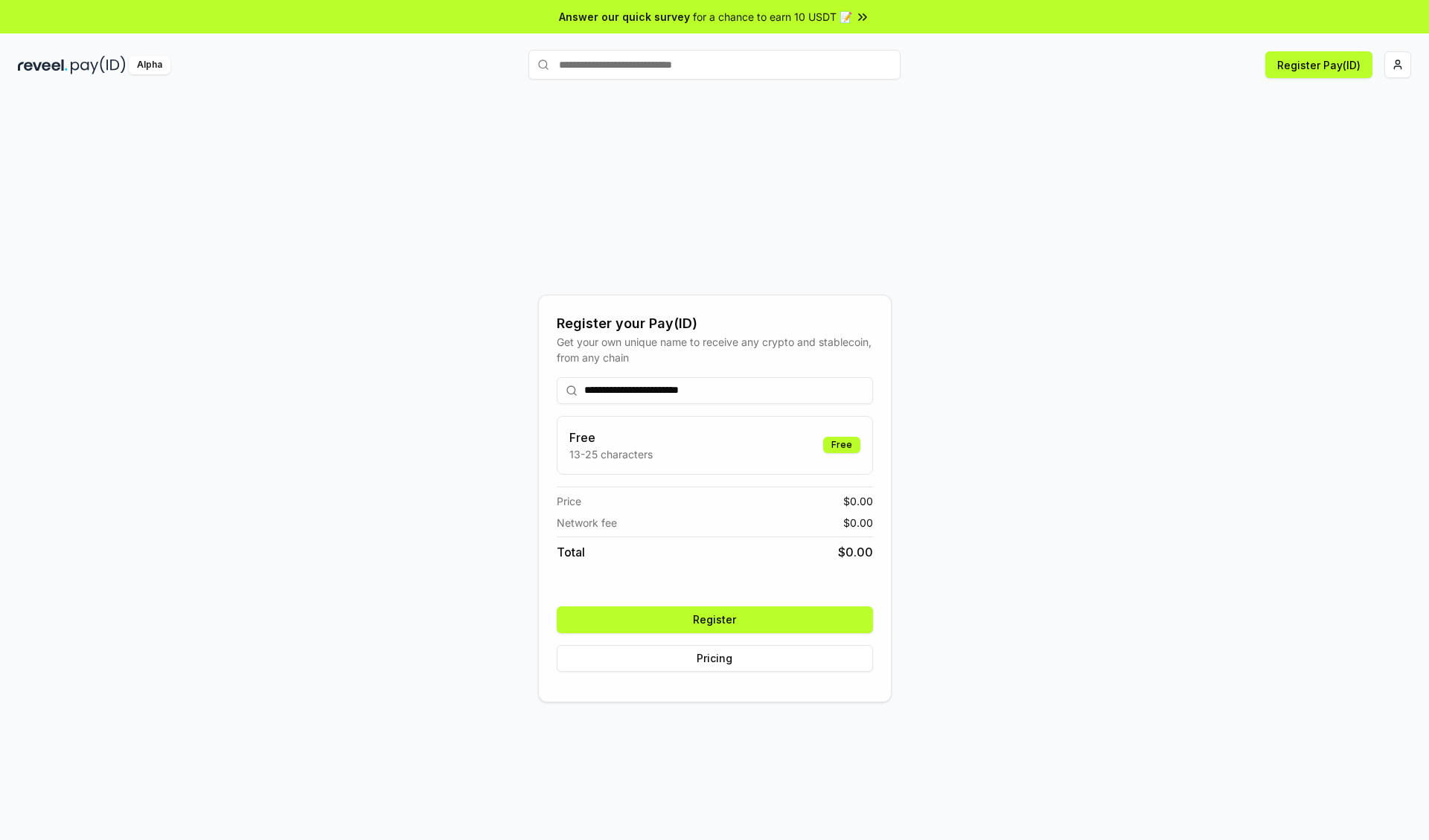  I want to click on button: Register, so click(715, 620).